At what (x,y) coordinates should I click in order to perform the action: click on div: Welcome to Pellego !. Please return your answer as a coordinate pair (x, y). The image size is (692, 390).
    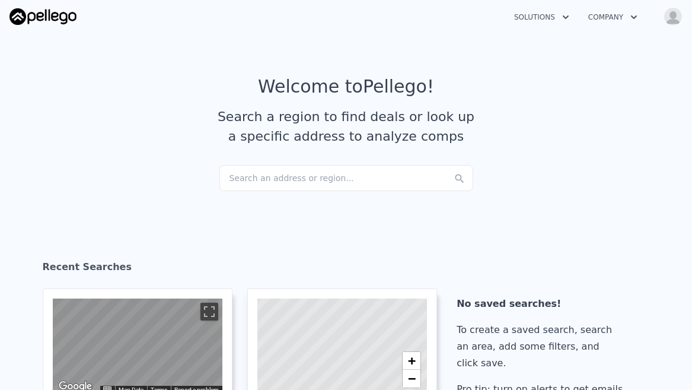
    Looking at the image, I should click on (346, 87).